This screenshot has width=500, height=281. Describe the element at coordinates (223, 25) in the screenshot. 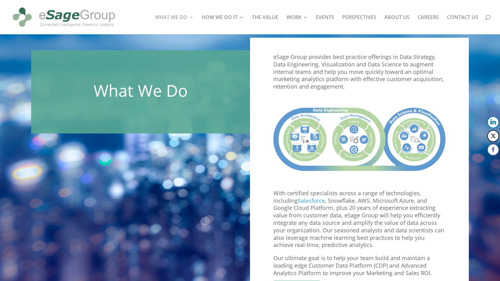

I see `a: HOW WE DO IT` at that location.